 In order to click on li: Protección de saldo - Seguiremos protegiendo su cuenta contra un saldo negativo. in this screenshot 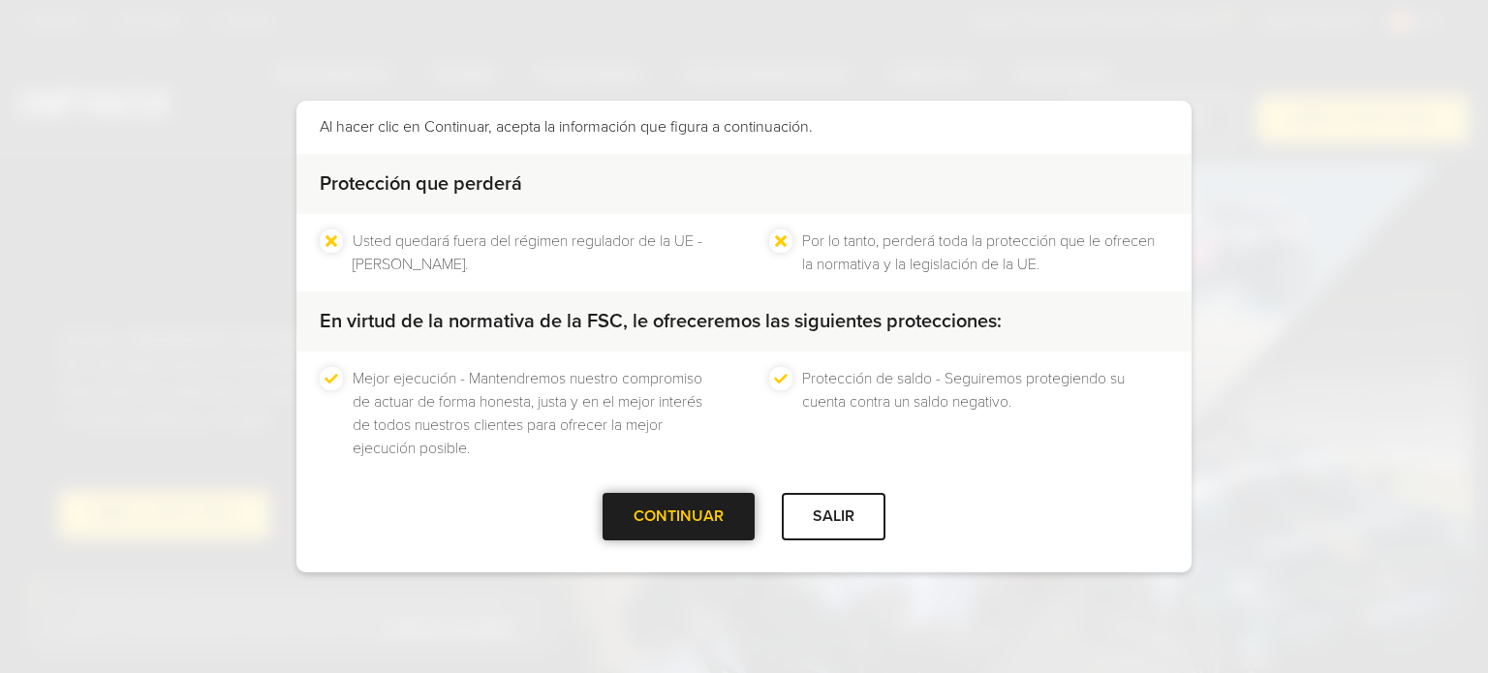, I will do `click(985, 414)`.